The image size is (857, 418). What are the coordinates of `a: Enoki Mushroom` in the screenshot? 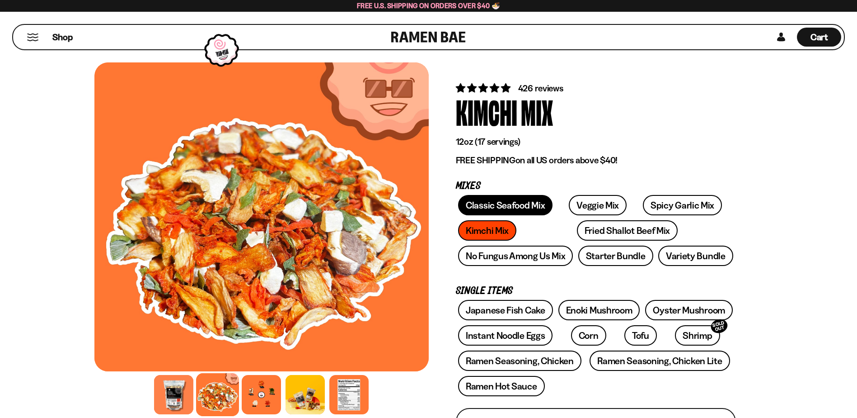 It's located at (599, 310).